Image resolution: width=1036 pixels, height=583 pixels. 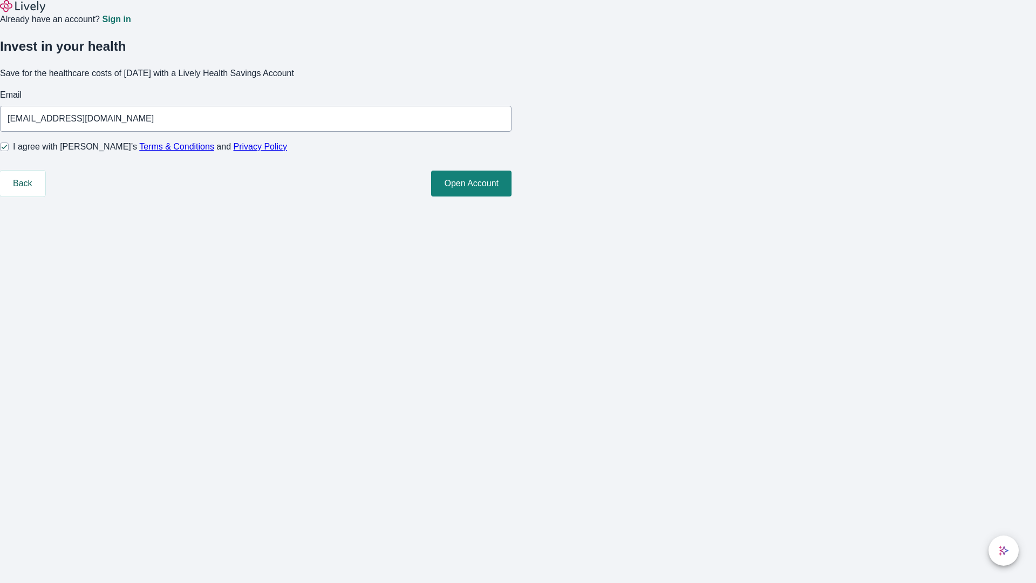 I want to click on a: Sign in, so click(x=116, y=19).